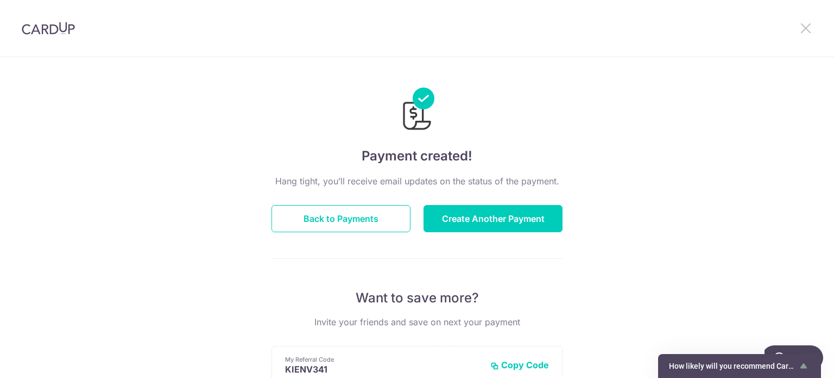 This screenshot has width=834, height=378. Describe the element at coordinates (417, 322) in the screenshot. I see `p: Invite your friends and save on next your payment` at that location.